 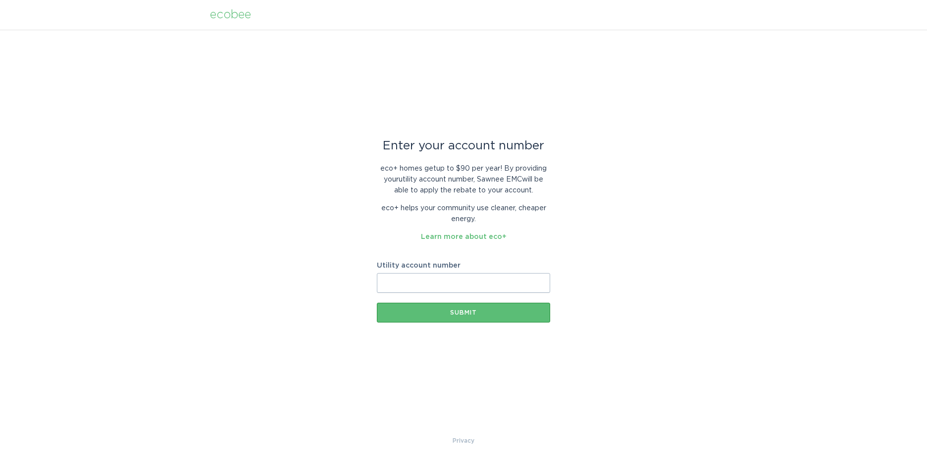 What do you see at coordinates (463, 214) in the screenshot?
I see `p: eco+ helps your community use cleaner, cheaper energy.` at bounding box center [463, 214].